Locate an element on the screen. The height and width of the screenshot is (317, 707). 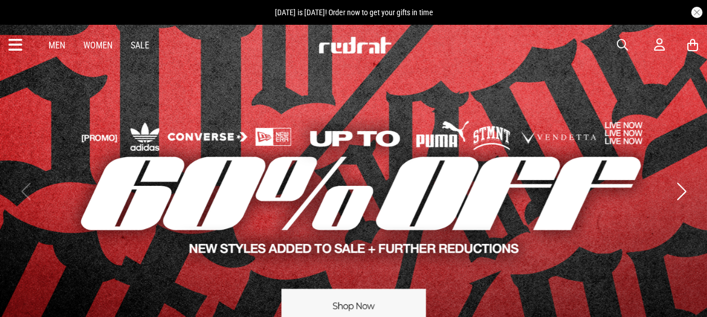
a: Sale is located at coordinates (140, 45).